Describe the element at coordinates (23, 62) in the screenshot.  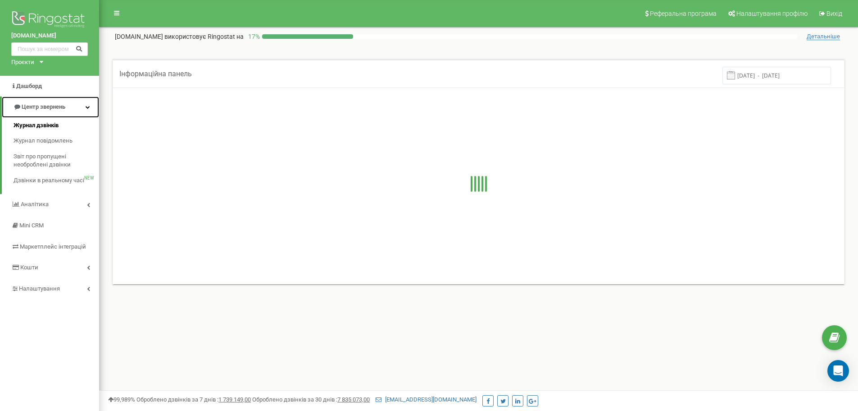
I see `div: Проєкти` at that location.